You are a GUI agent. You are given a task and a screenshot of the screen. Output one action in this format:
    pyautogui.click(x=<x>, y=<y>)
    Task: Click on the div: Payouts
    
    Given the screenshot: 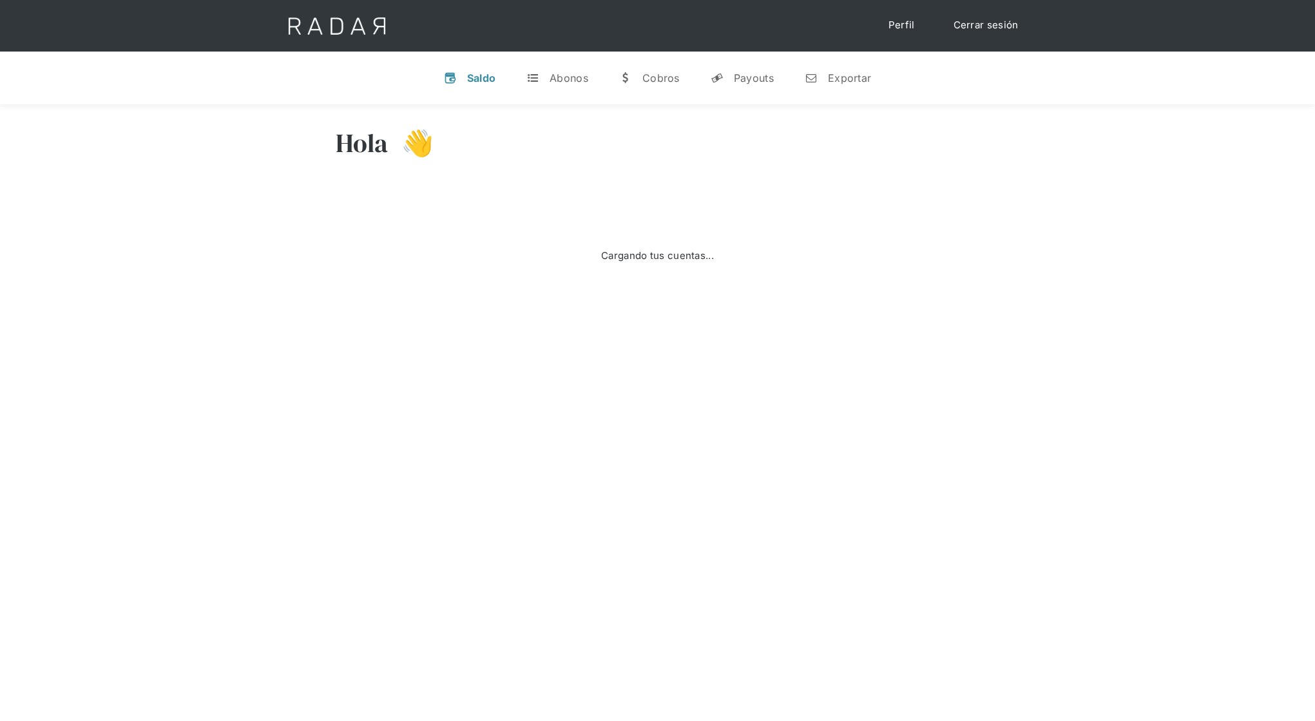 What is the action you would take?
    pyautogui.click(x=754, y=78)
    